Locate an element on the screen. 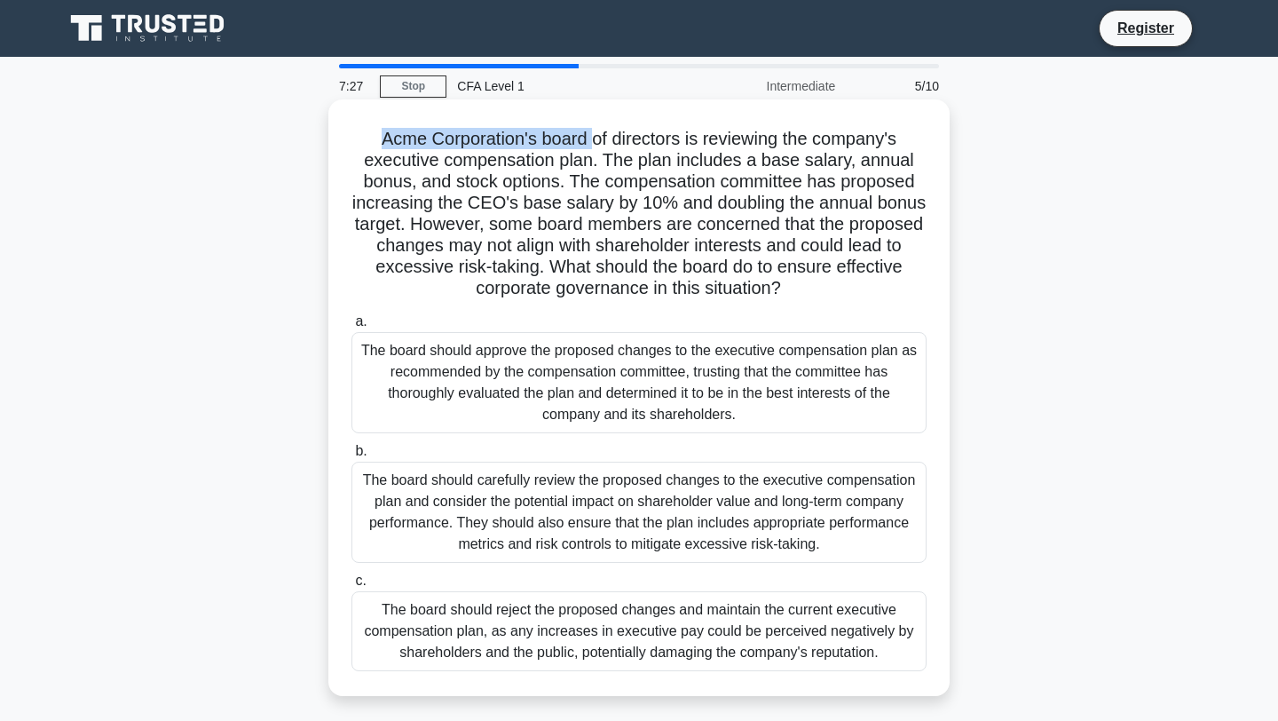 This screenshot has width=1278, height=721. span: b. is located at coordinates (360, 450).